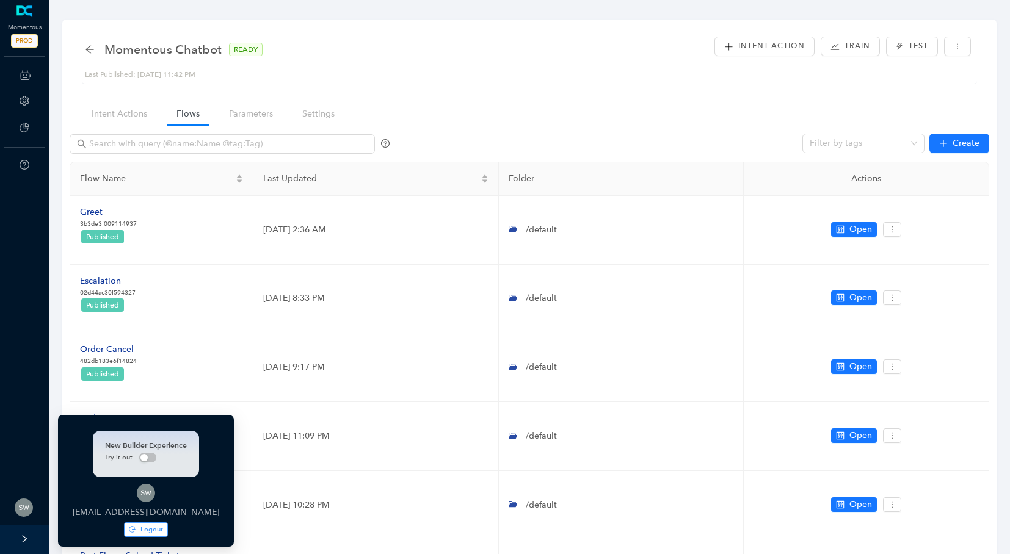 The width and height of the screenshot is (1010, 554). Describe the element at coordinates (850, 46) in the screenshot. I see `button: stock Train` at that location.